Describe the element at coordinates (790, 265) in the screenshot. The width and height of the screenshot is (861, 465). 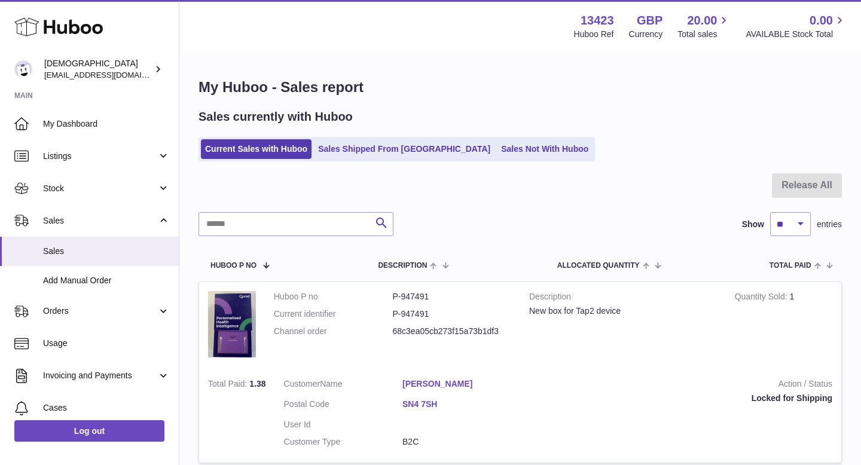
I see `span: Total paid` at that location.